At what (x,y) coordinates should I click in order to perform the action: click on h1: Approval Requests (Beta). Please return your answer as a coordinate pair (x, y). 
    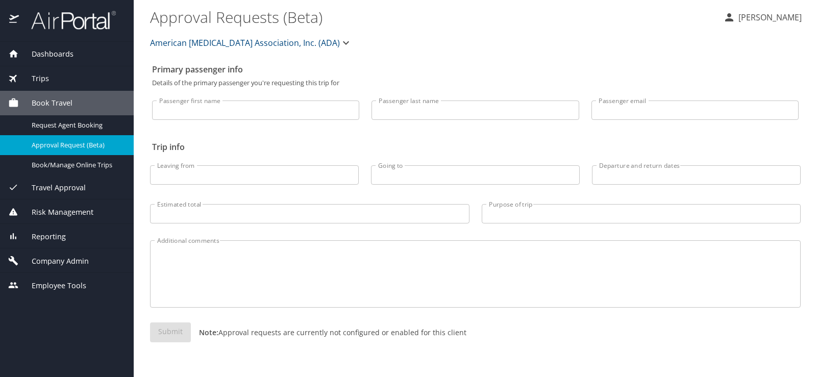
    Looking at the image, I should click on (432, 17).